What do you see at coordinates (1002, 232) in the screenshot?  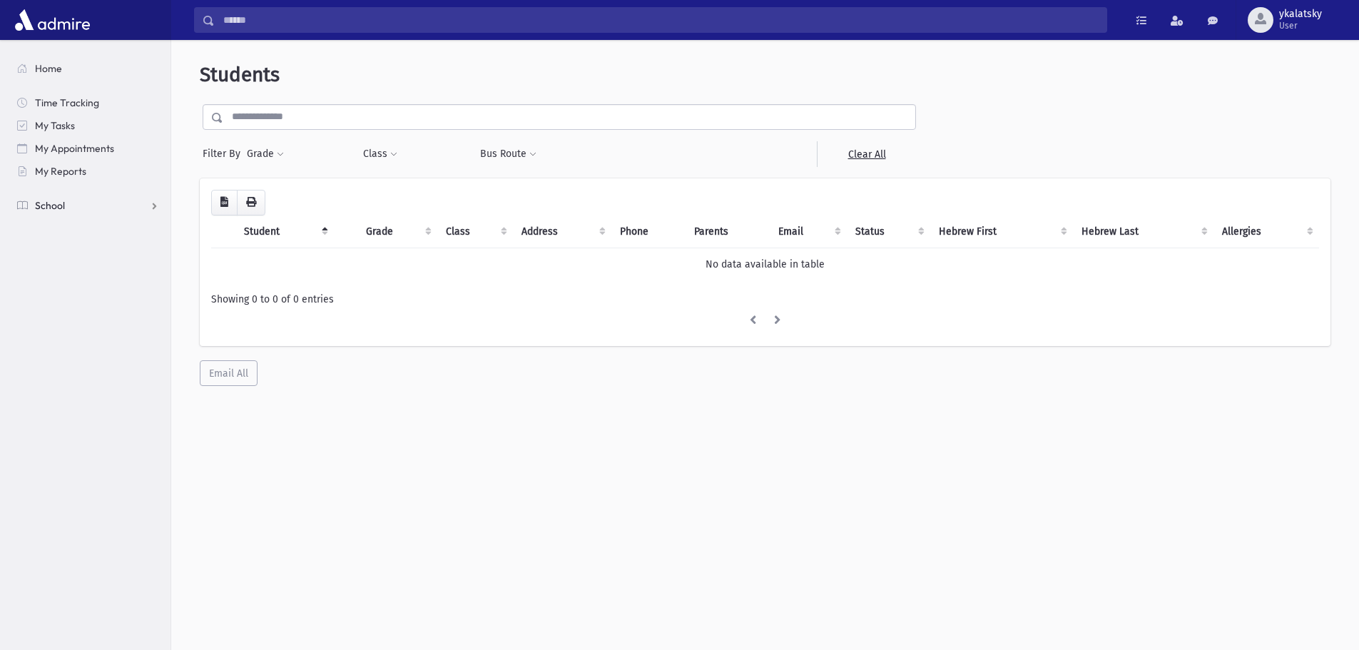 I see `th: Hebrew First: activate to sort column ascending` at bounding box center [1002, 232].